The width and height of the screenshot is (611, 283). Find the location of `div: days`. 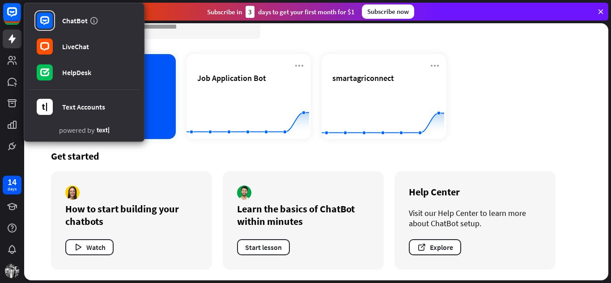

div: days is located at coordinates (12, 189).